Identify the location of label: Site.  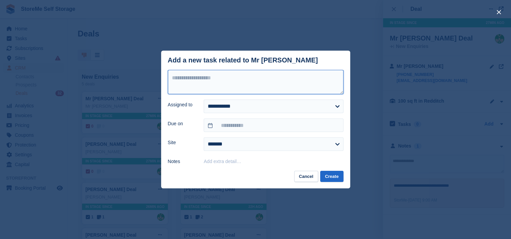
(182, 143).